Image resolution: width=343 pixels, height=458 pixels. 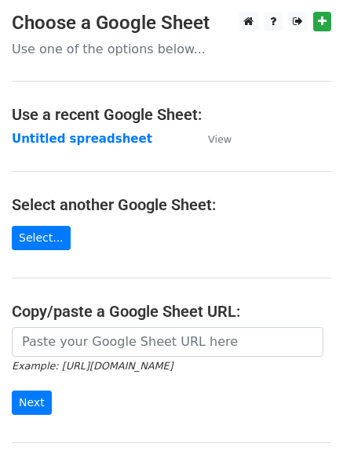 What do you see at coordinates (171, 23) in the screenshot?
I see `h3: Choose a Google Sheet` at bounding box center [171, 23].